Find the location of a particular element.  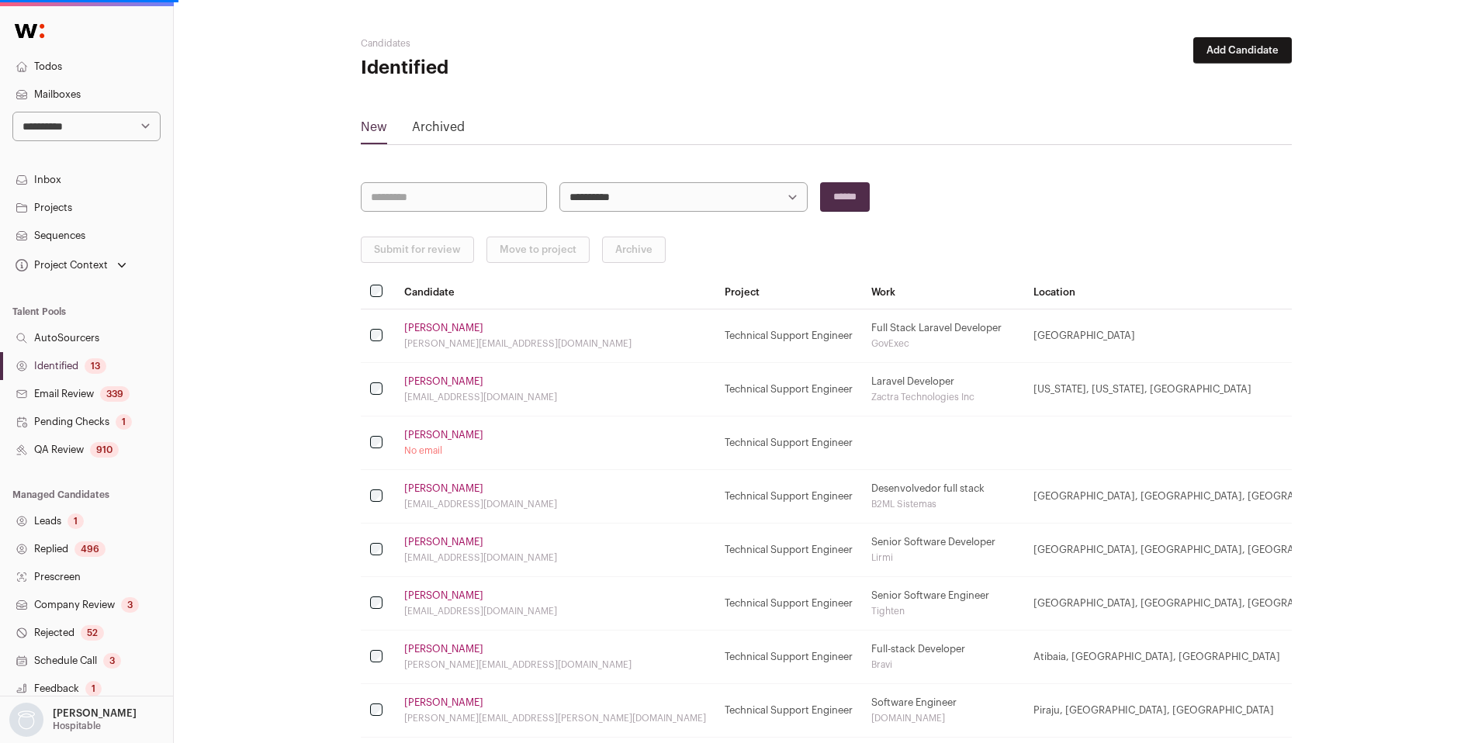

div: Tighten is located at coordinates (943, 611).